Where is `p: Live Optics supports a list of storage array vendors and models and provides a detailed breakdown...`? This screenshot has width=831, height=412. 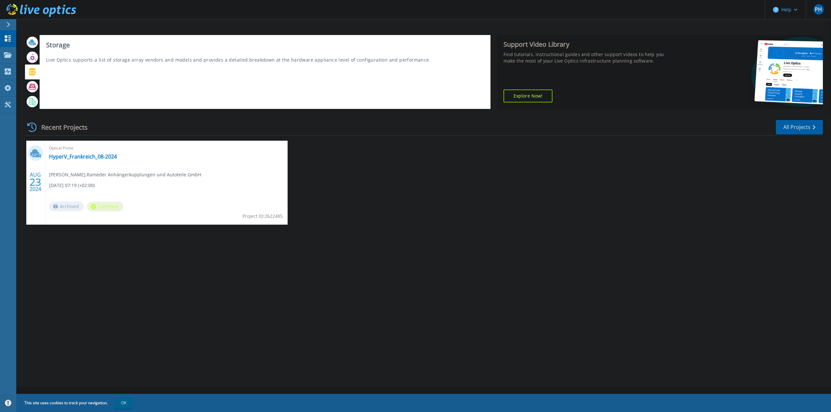 p: Live Optics supports a list of storage array vendors and models and provides a detailed breakdown... is located at coordinates (265, 60).